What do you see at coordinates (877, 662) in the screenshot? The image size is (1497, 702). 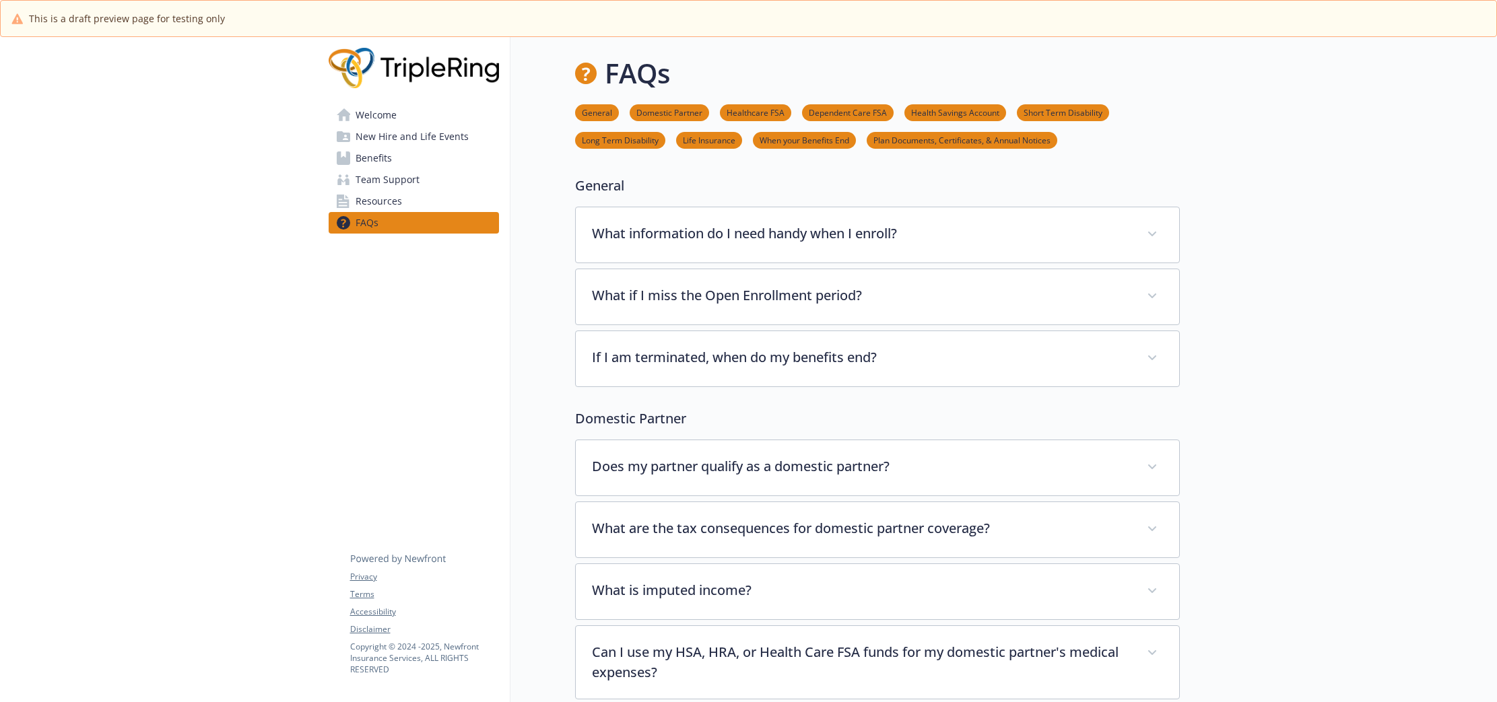 I see `div: Can I use my HSA, HRA, or Health Care FSA funds for my domestic partner's medical expenses?` at bounding box center [877, 662].